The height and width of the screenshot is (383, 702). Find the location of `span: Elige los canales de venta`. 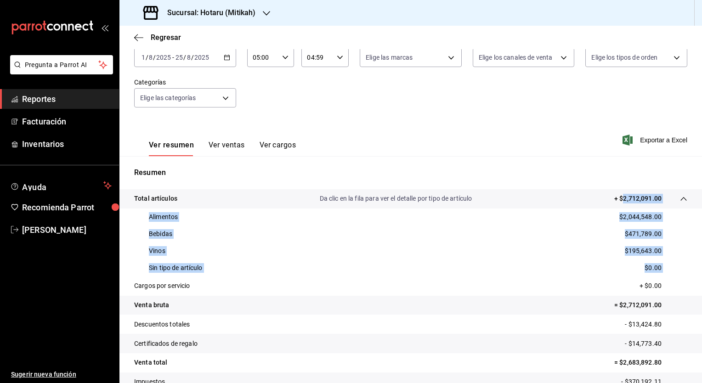

span: Elige los canales de venta is located at coordinates (516, 57).